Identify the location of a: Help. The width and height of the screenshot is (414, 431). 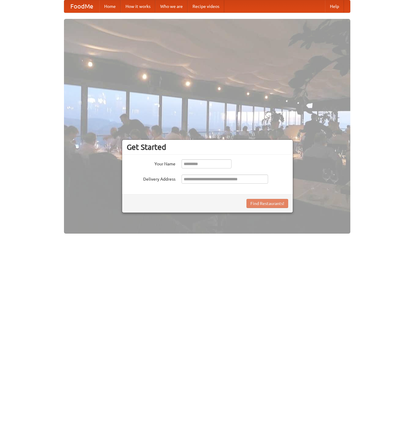
(335, 6).